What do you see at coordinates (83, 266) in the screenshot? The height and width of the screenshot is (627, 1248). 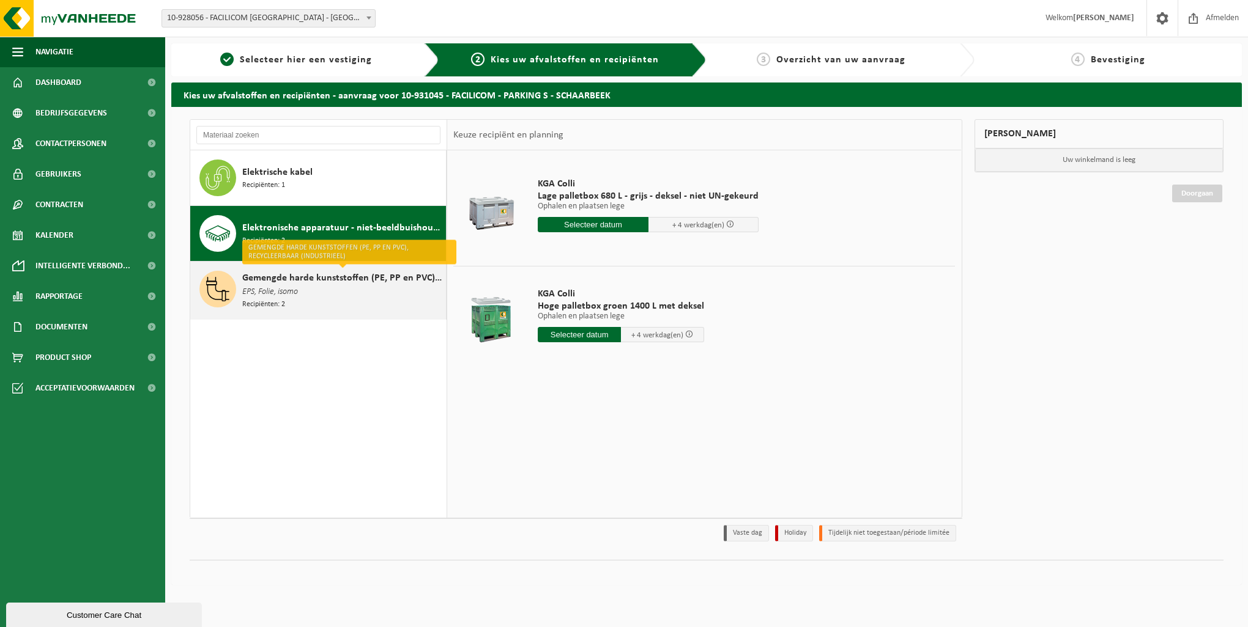 I see `span: Intelligente verbond...` at bounding box center [83, 266].